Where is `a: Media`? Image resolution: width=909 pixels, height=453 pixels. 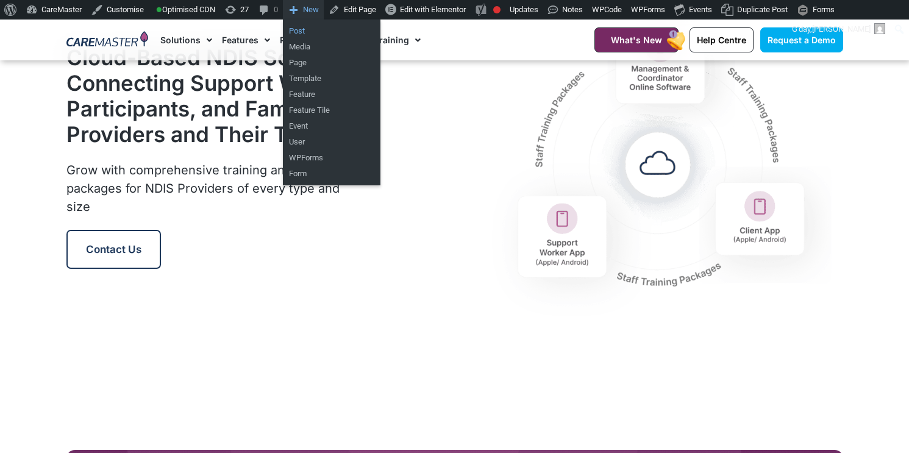
a: Media is located at coordinates (332, 47).